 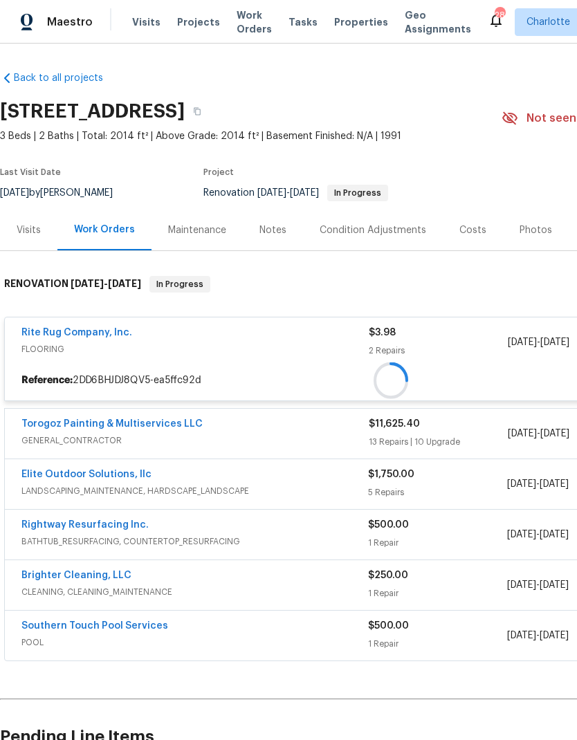 I want to click on span: Projects, so click(x=199, y=22).